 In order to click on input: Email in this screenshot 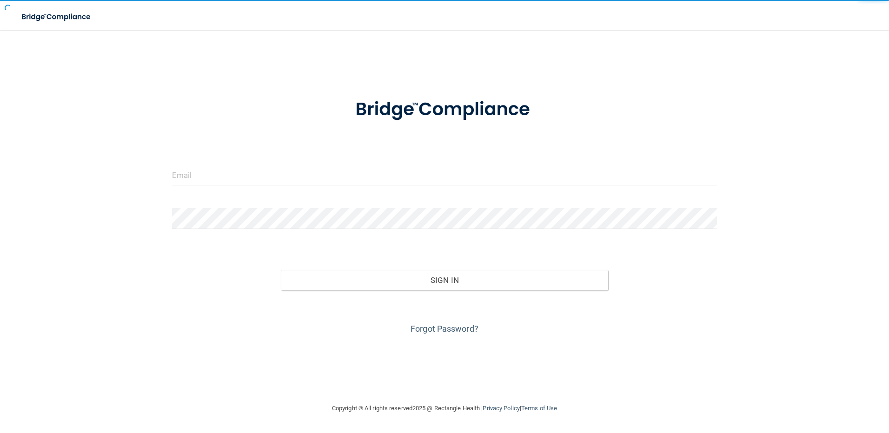, I will do `click(445, 175)`.